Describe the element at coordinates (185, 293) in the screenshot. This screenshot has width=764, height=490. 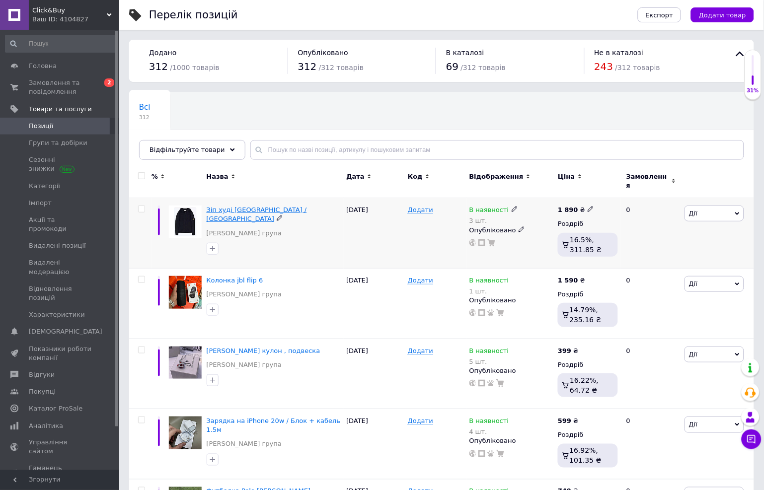
I see `img: Колонка jbl flip 6` at that location.